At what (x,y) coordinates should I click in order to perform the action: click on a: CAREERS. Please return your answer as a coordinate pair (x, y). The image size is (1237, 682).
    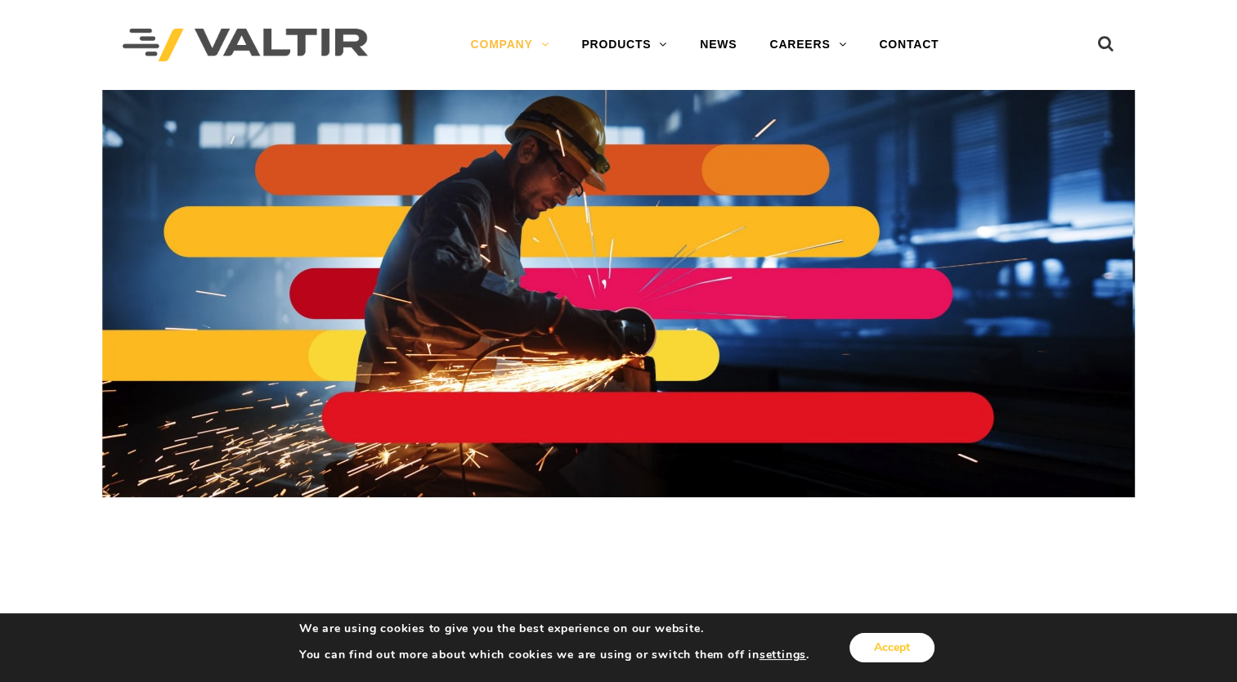
    Looking at the image, I should click on (808, 45).